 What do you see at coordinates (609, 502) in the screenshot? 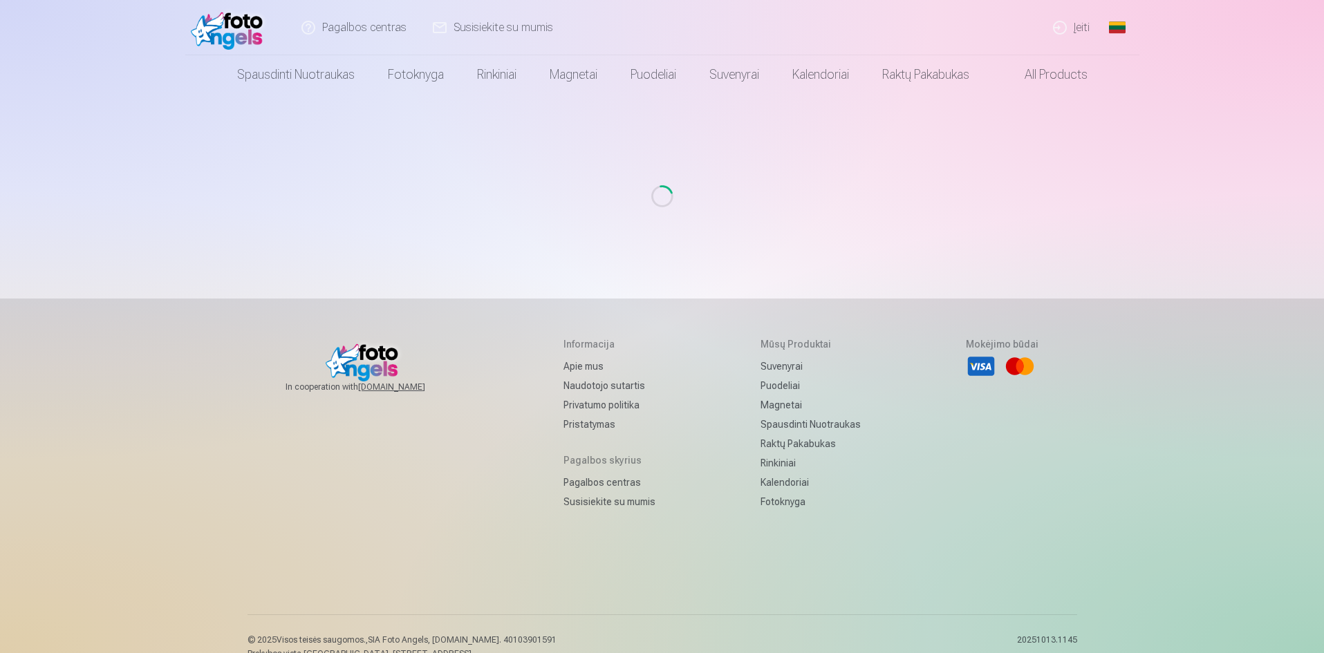
I see `a: Susisiekite su mumis` at bounding box center [609, 502].